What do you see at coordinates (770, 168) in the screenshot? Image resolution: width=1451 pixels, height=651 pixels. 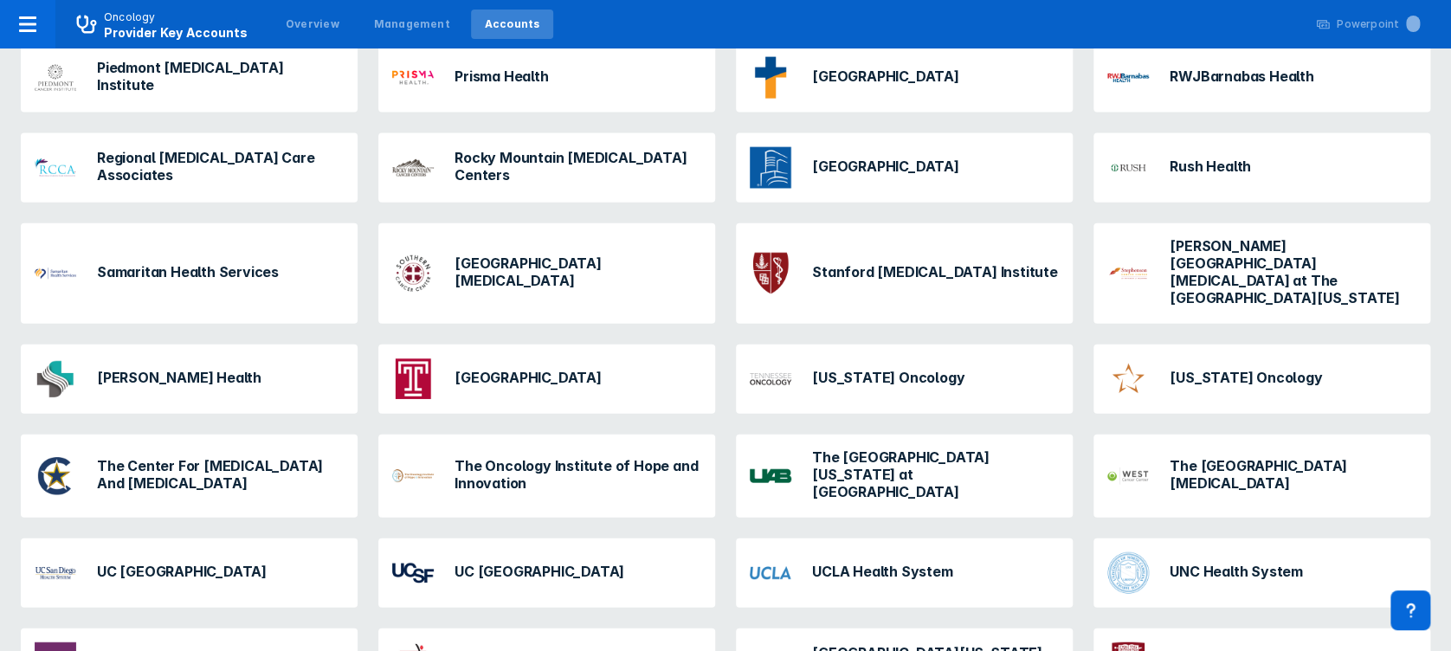 I see `img: roswell-park-cancer-institute.png` at bounding box center [770, 168].